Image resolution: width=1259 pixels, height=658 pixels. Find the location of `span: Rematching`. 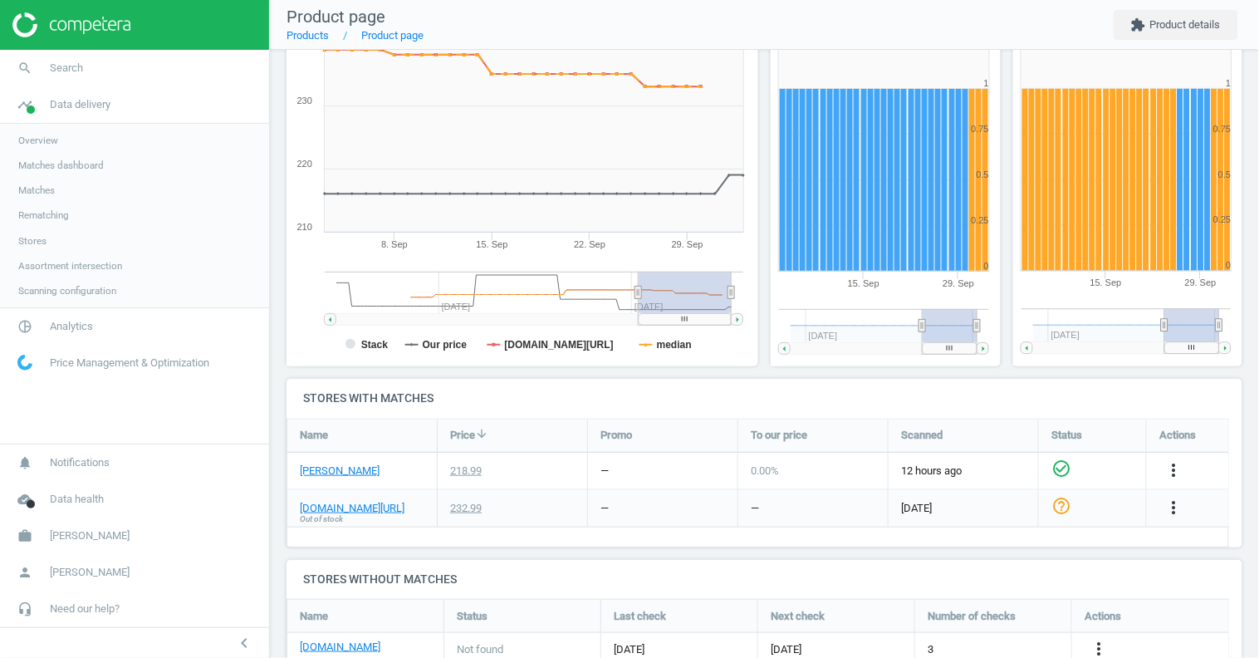

span: Rematching is located at coordinates (43, 215).